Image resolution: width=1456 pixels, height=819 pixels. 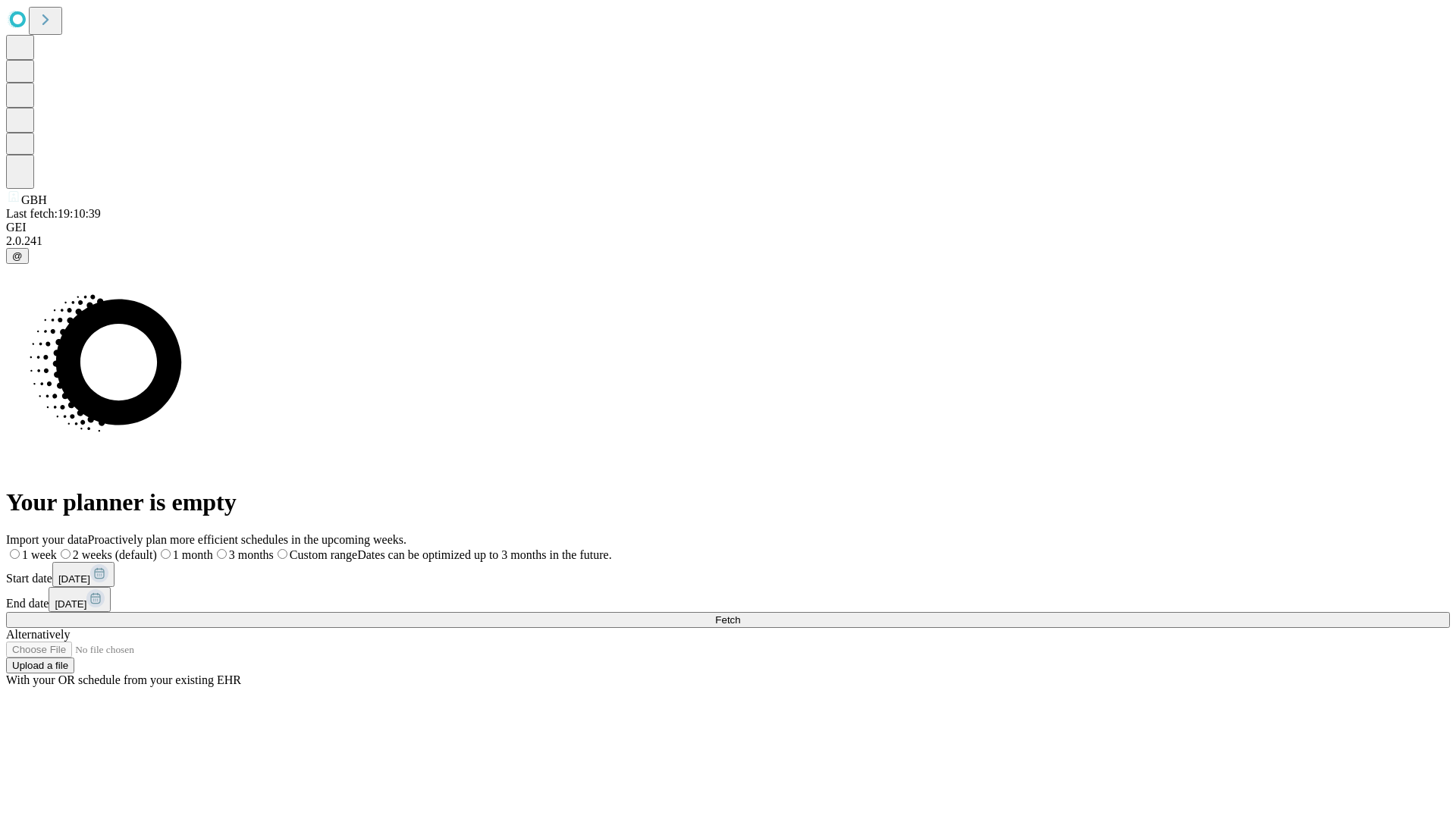 I want to click on input: 3 months, so click(x=222, y=554).